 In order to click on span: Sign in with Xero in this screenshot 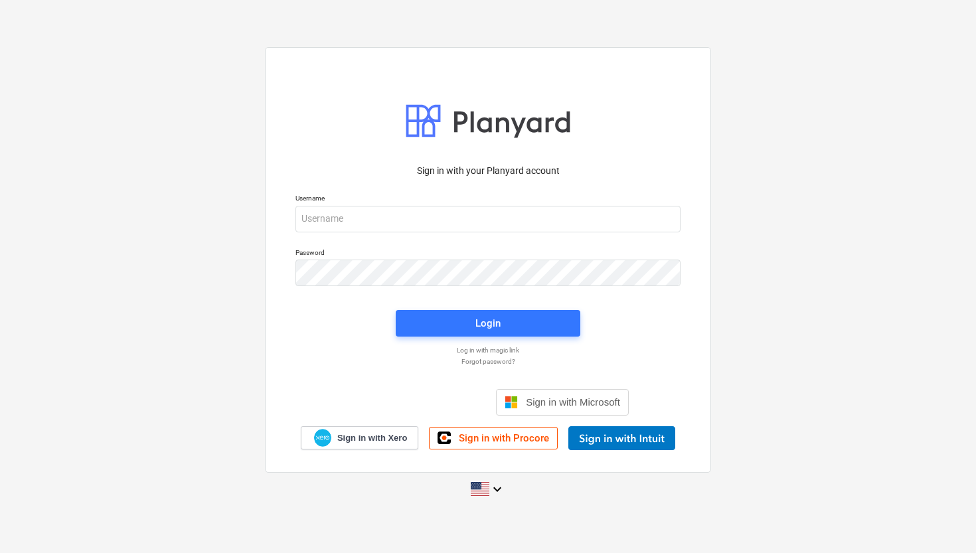, I will do `click(372, 438)`.